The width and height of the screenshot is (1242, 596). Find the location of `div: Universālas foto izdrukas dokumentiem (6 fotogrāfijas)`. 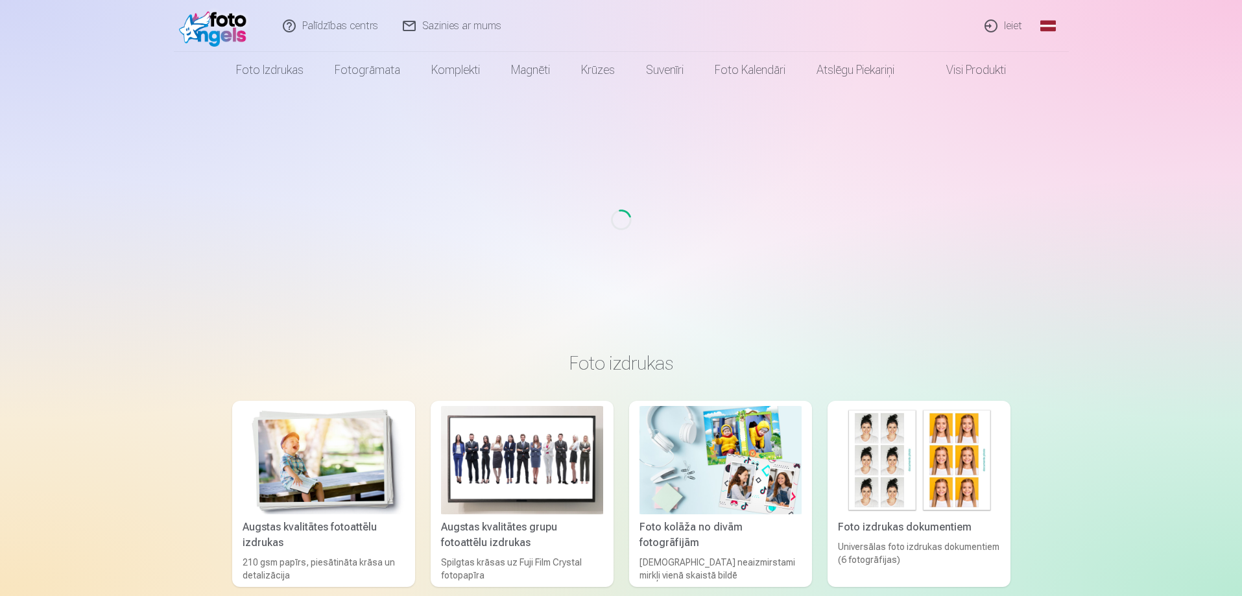

div: Universālas foto izdrukas dokumentiem (6 fotogrāfijas) is located at coordinates (919, 561).